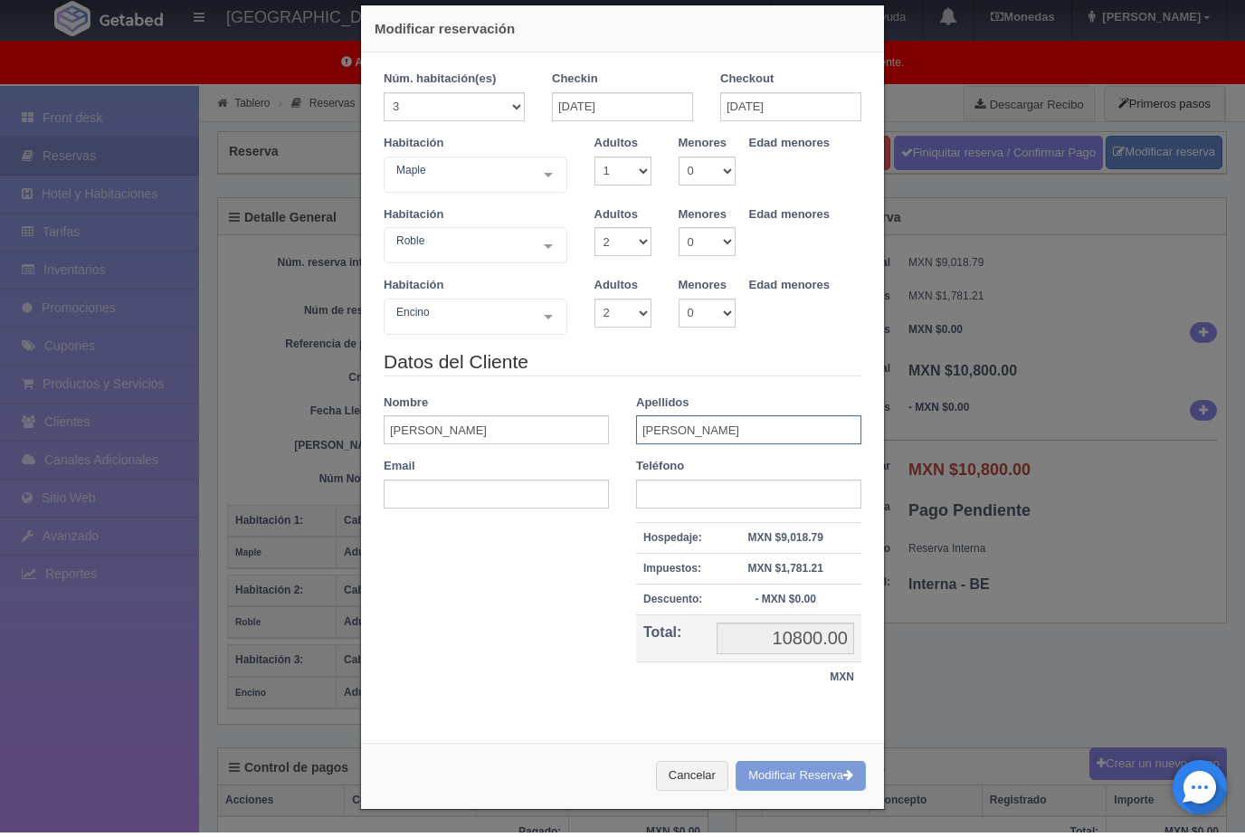 The height and width of the screenshot is (837, 1245). Describe the element at coordinates (461, 175) in the screenshot. I see `span: Maple` at that location.